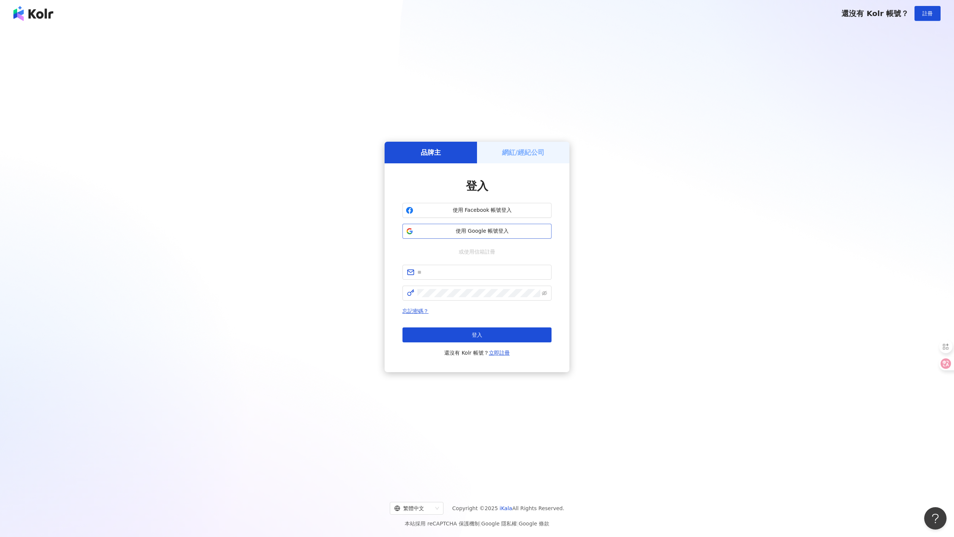 The width and height of the screenshot is (954, 537). What do you see at coordinates (928, 13) in the screenshot?
I see `button: 註冊` at bounding box center [928, 13].